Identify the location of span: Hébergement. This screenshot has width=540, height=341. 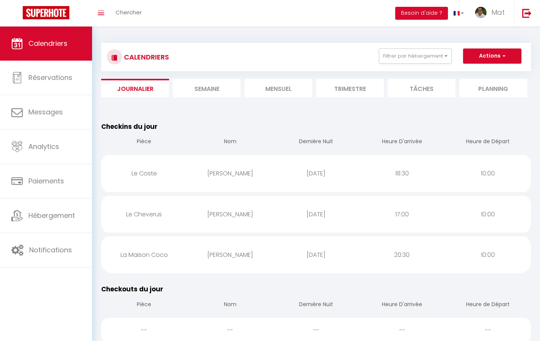
(52, 215).